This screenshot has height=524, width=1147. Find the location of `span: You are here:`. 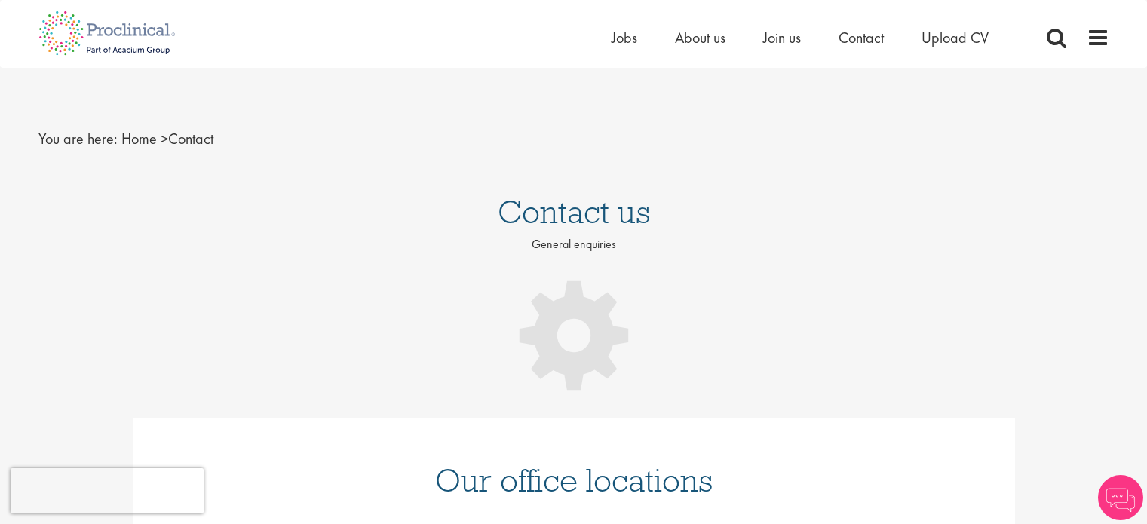

span: You are here: is located at coordinates (78, 139).